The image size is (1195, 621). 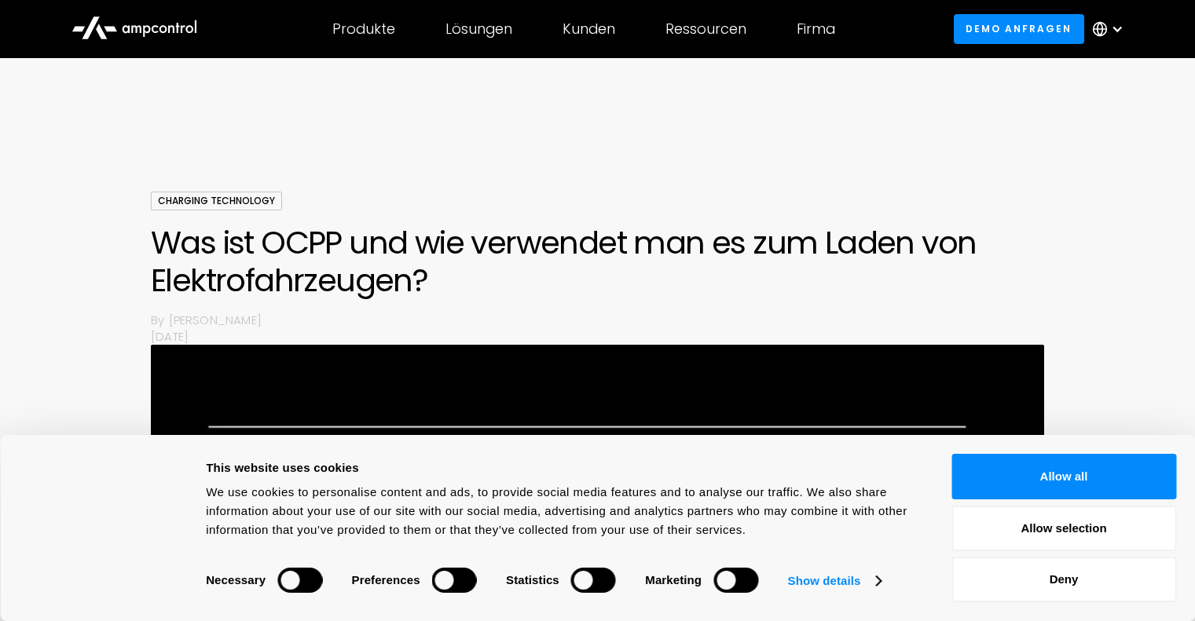 I want to click on div: Lösungen, so click(x=478, y=29).